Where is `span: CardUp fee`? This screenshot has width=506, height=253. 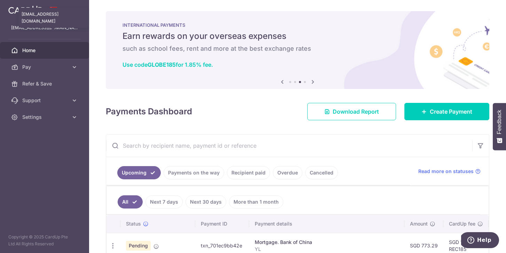
span: CardUp fee is located at coordinates (462, 224).